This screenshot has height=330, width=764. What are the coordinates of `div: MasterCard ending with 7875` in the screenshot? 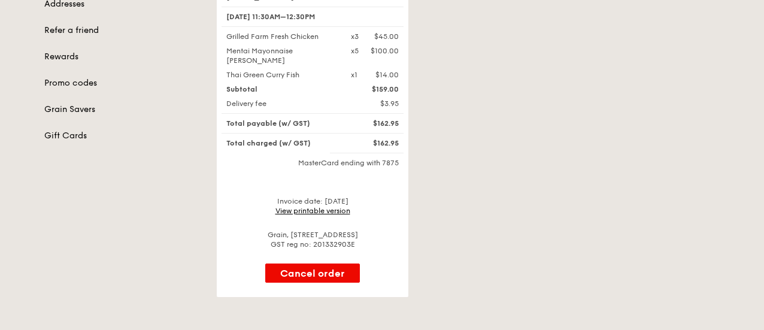 It's located at (313, 163).